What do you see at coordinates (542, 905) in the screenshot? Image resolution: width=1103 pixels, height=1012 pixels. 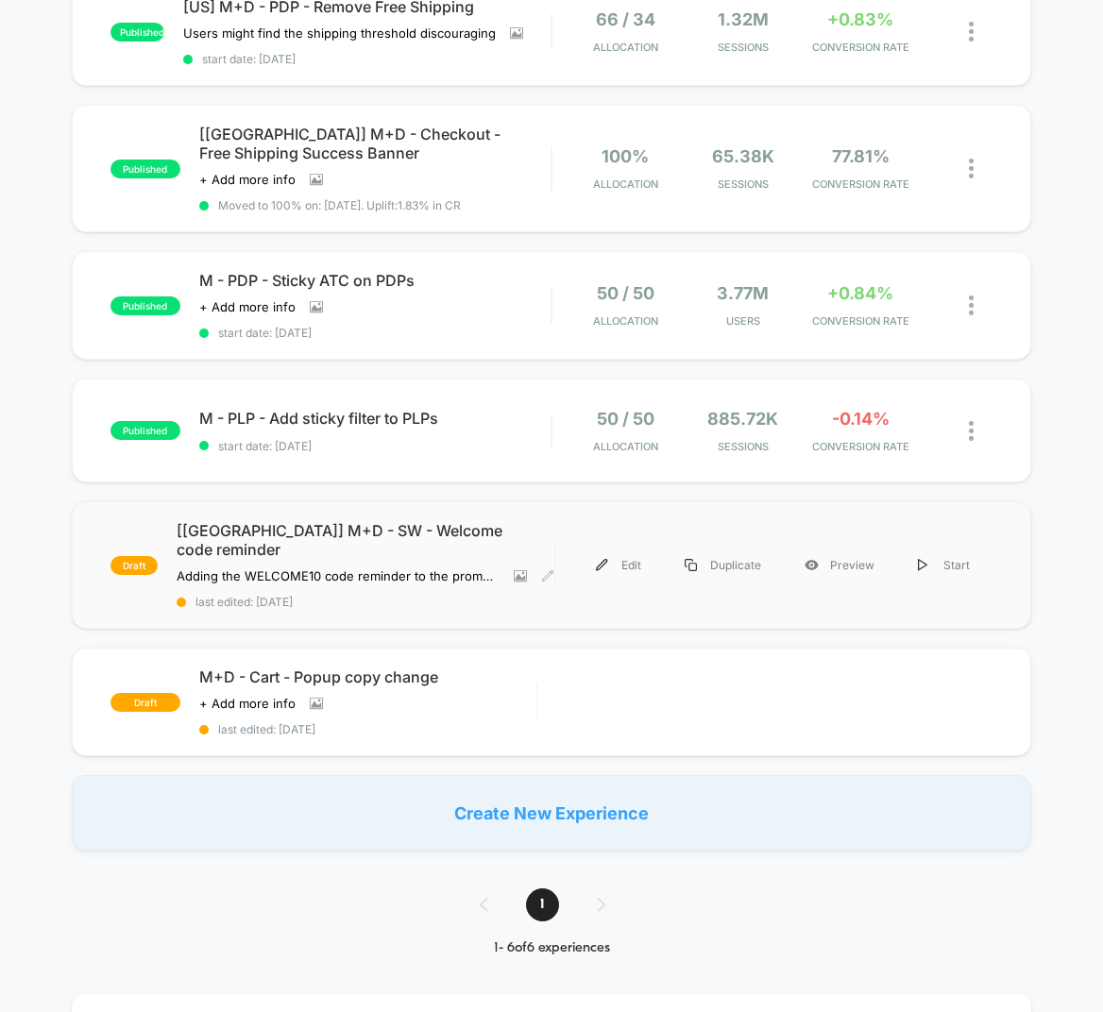 I see `span: 1` at bounding box center [542, 905].